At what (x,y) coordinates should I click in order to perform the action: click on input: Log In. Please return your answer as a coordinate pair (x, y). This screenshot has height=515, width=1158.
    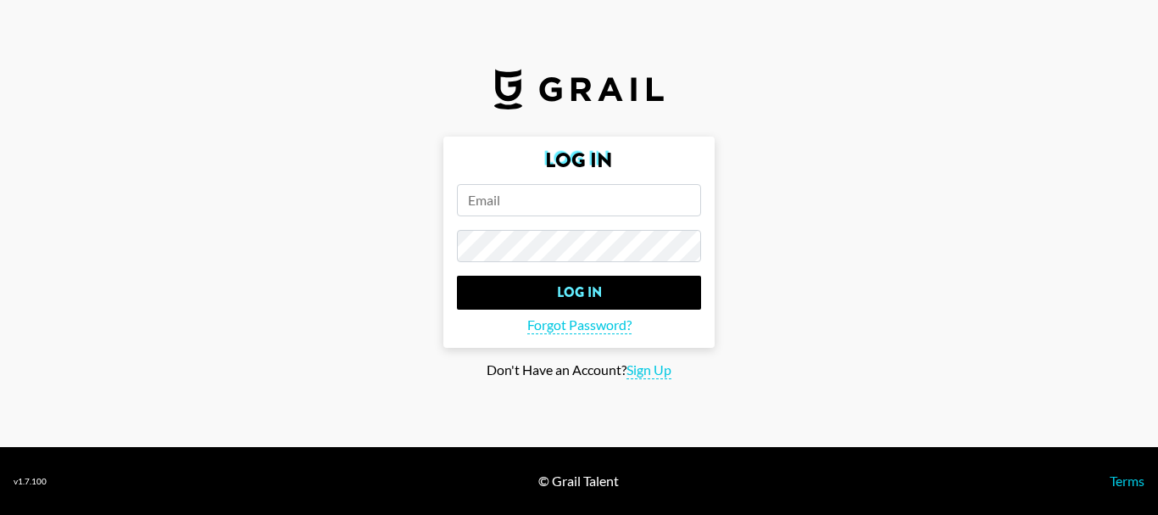
    Looking at the image, I should click on (579, 293).